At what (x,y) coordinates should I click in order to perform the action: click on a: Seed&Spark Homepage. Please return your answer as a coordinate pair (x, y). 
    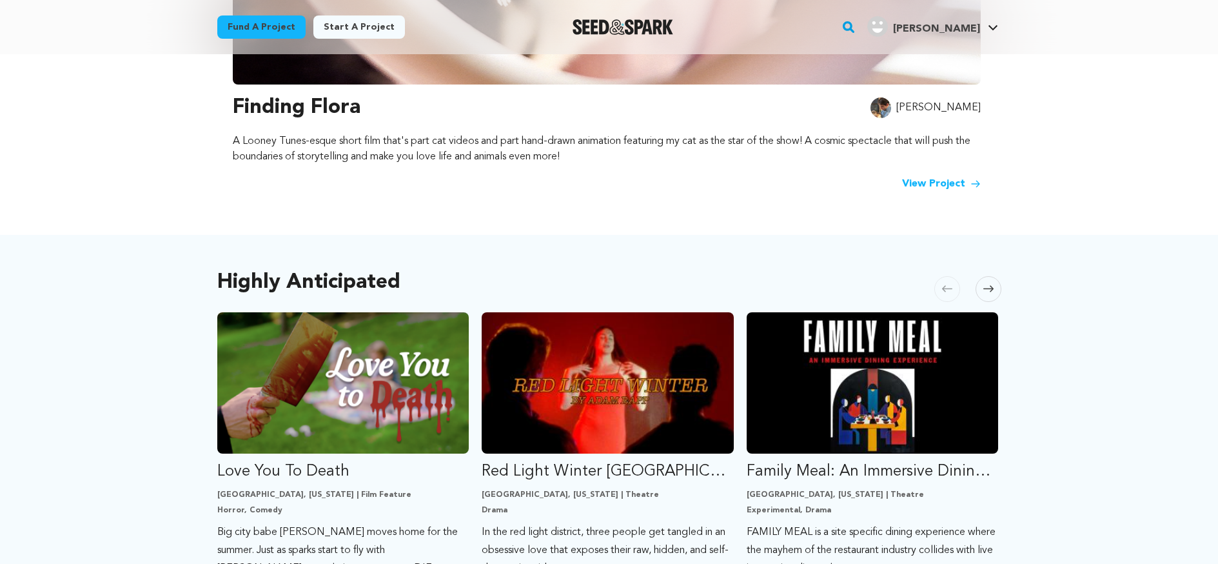
    Looking at the image, I should click on (623, 27).